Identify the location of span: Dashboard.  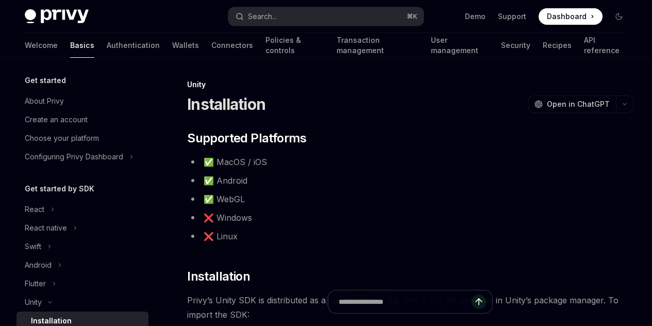
(567, 16).